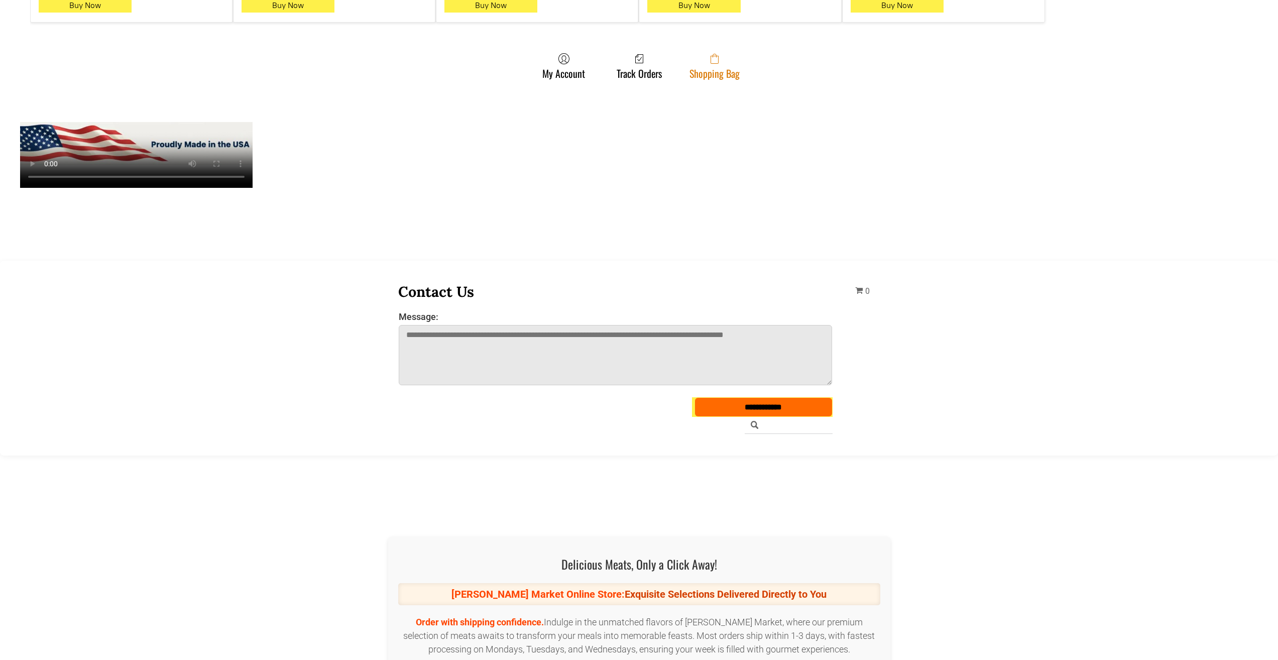  I want to click on h1: Delicious Meats, Only a Click Away!, so click(639, 564).